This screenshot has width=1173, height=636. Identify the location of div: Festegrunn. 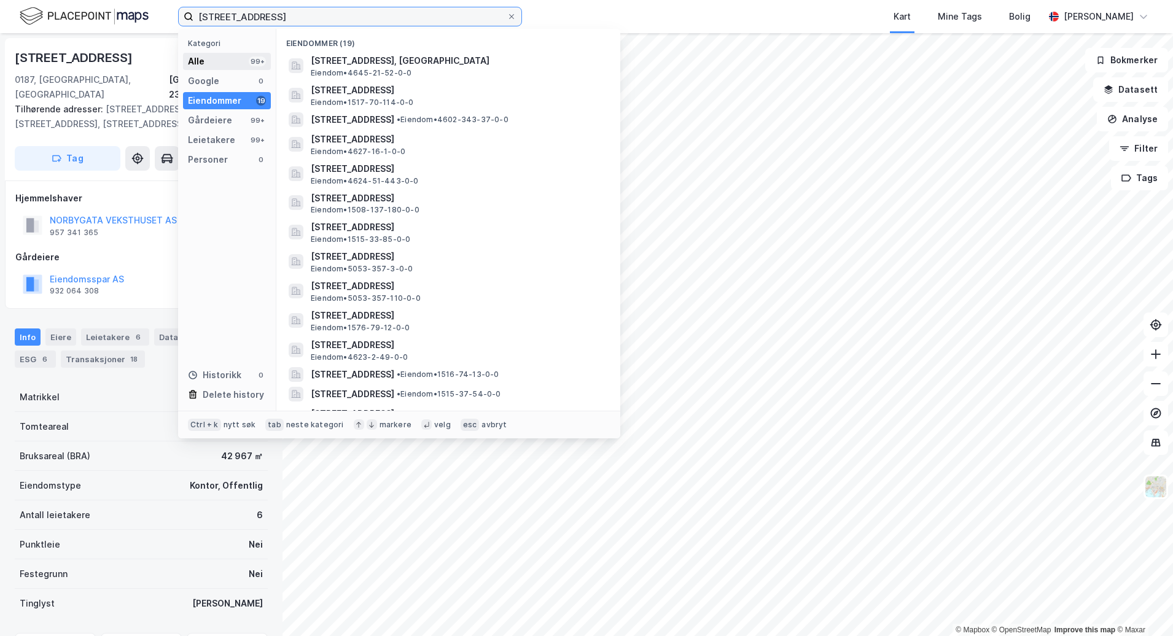
(44, 574).